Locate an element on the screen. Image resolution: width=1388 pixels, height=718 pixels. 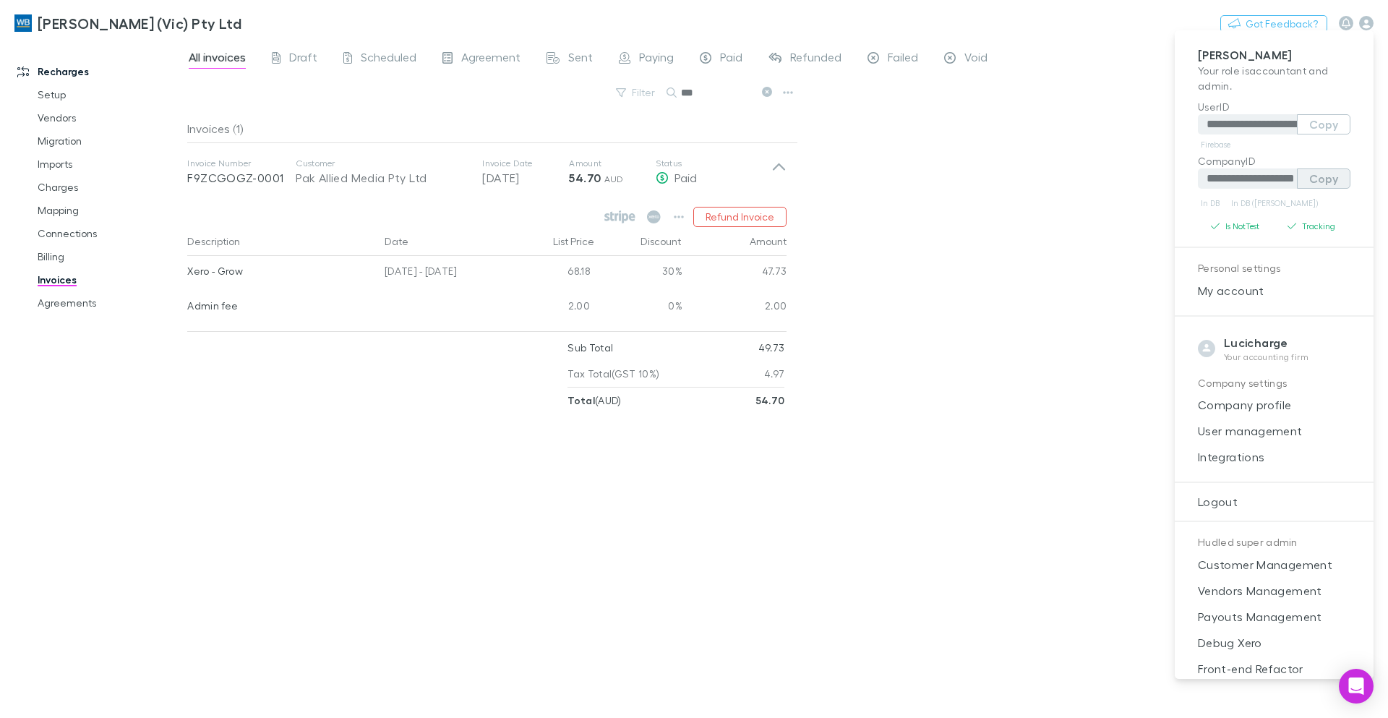
span: Logout is located at coordinates (1274, 502).